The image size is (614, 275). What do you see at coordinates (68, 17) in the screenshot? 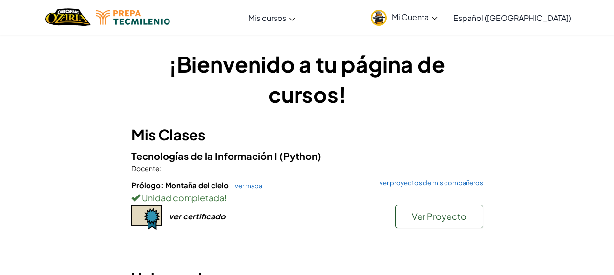
I see `img: Home` at bounding box center [68, 17].